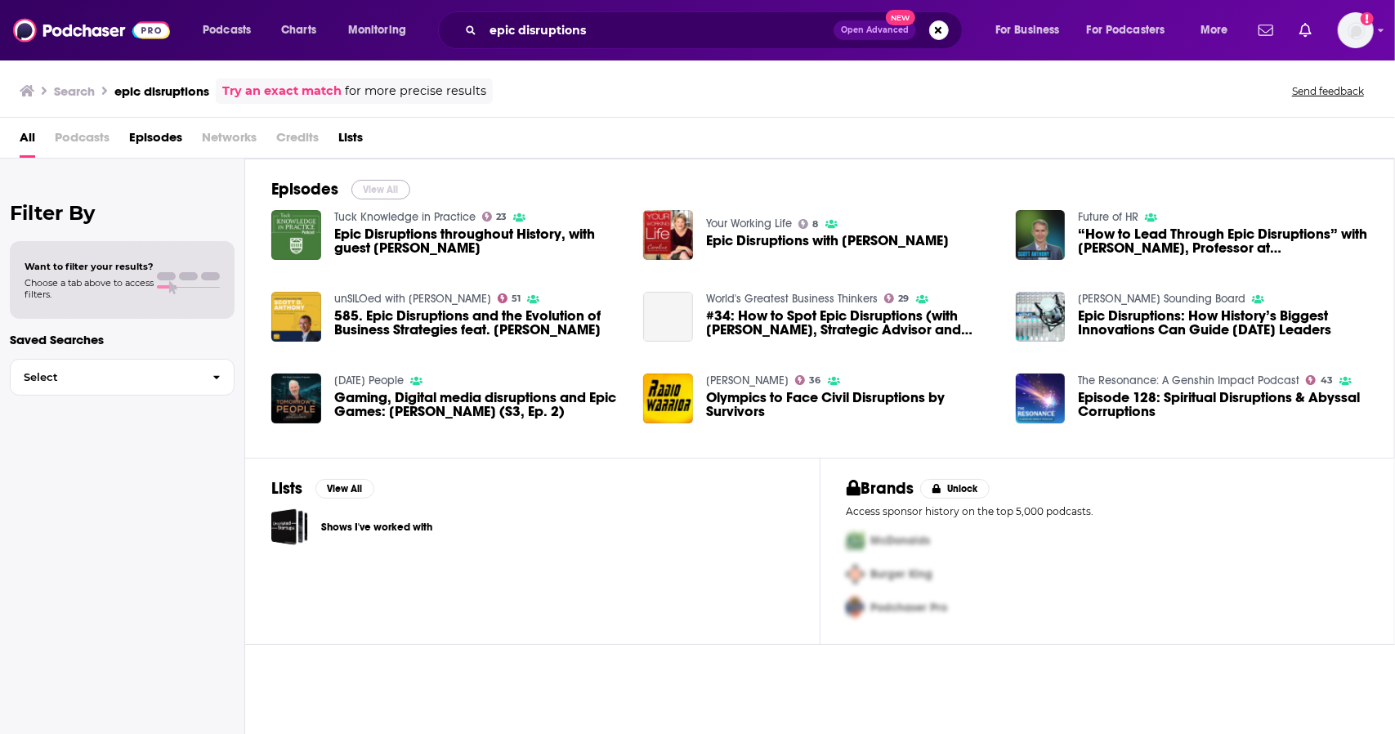 This screenshot has height=734, width=1395. What do you see at coordinates (1161, 298) in the screenshot?
I see `a: Withum Sounding Board` at bounding box center [1161, 298].